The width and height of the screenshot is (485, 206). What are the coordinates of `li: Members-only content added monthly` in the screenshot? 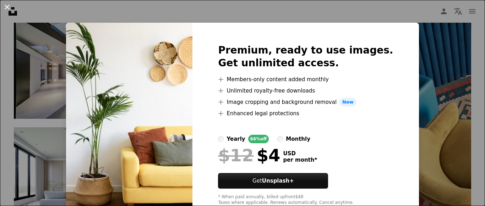 It's located at (305, 80).